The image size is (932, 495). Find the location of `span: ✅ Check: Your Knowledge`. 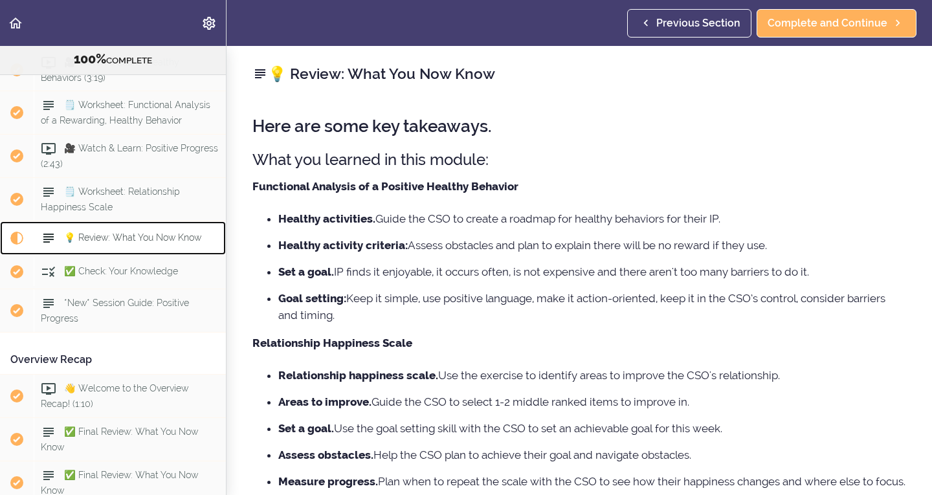

span: ✅ Check: Your Knowledge is located at coordinates (121, 272).